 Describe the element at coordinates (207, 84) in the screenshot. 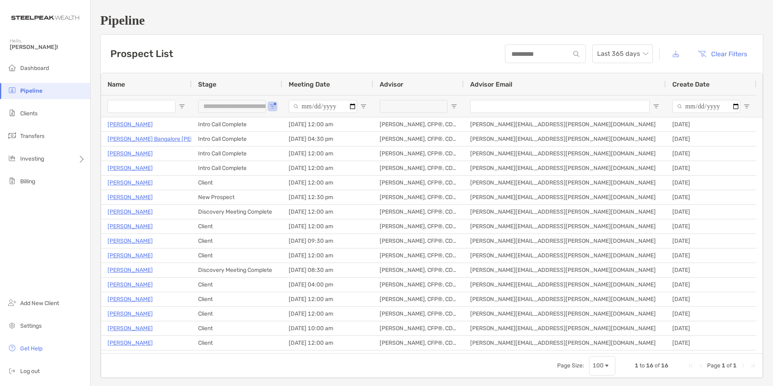

I see `span: Stage` at that location.